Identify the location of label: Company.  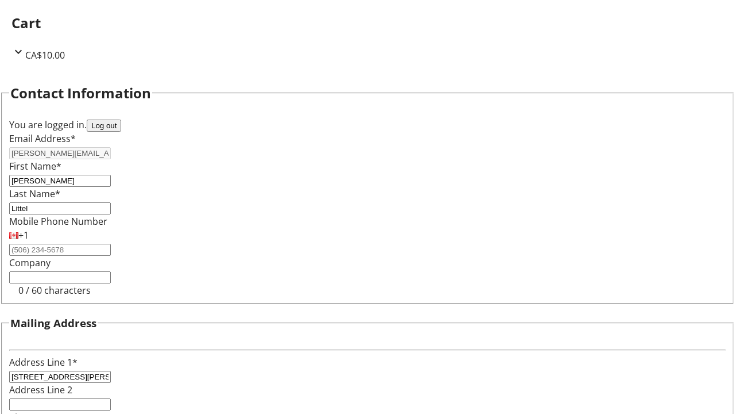
(30, 263).